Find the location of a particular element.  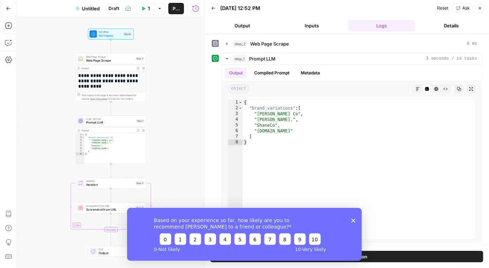

span: Copy the output is located at coordinates (99, 99).